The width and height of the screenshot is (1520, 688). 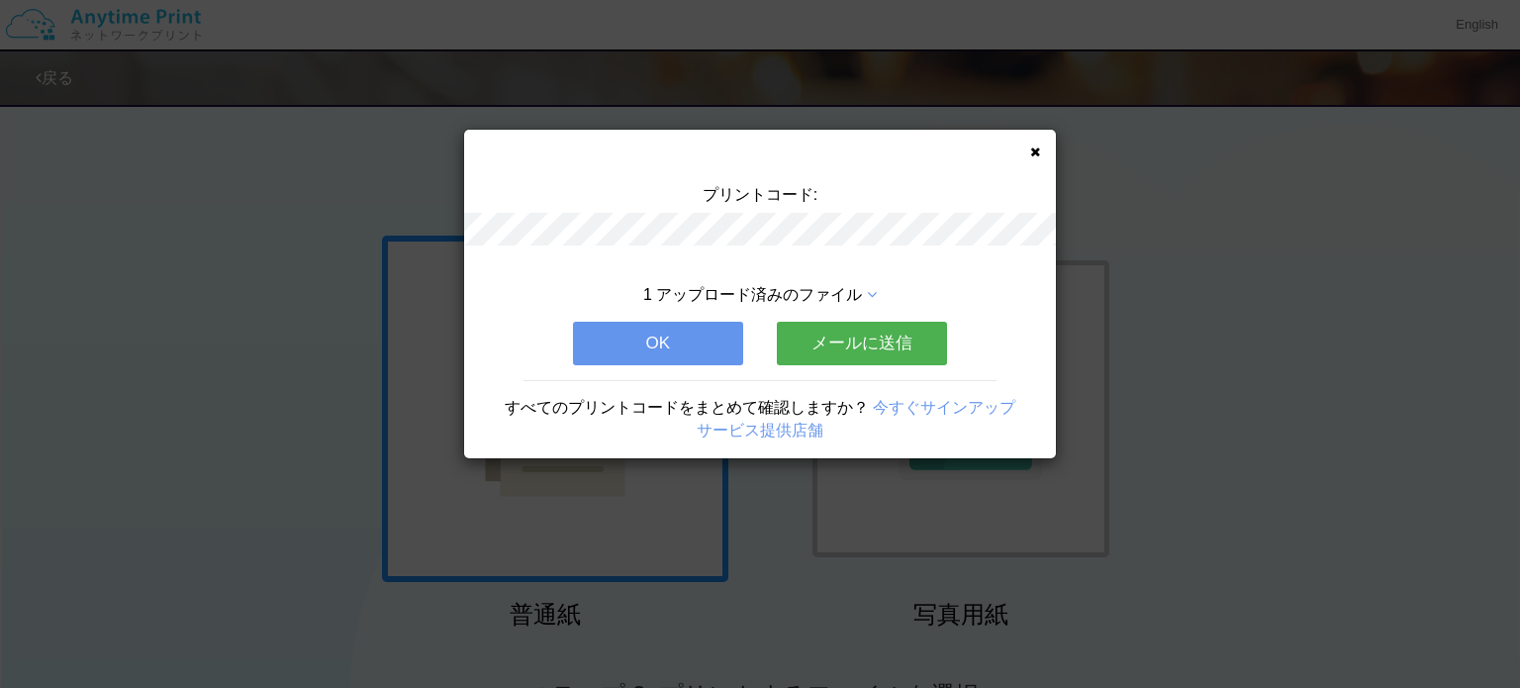 I want to click on a: サービス提供店舗, so click(x=760, y=429).